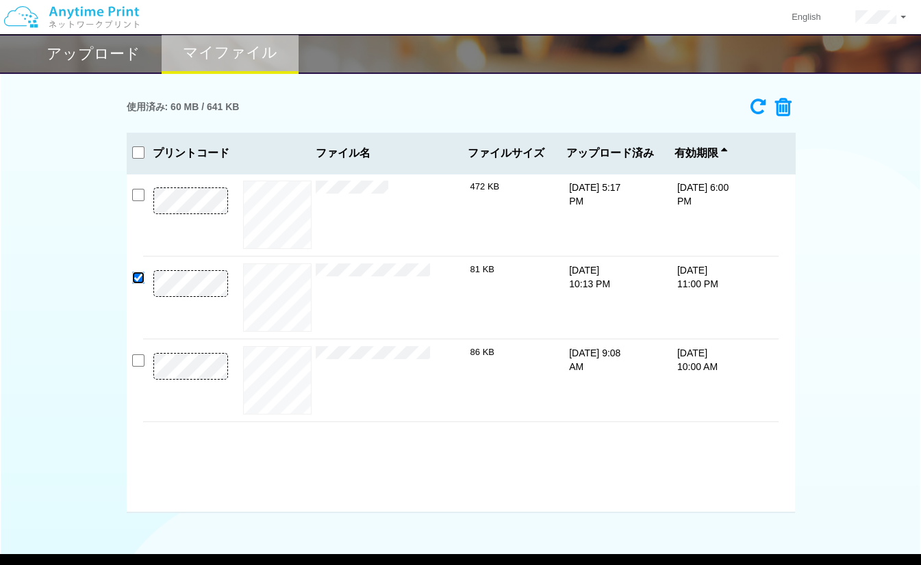 The height and width of the screenshot is (565, 921). Describe the element at coordinates (191, 153) in the screenshot. I see `h3: プリントコード` at that location.